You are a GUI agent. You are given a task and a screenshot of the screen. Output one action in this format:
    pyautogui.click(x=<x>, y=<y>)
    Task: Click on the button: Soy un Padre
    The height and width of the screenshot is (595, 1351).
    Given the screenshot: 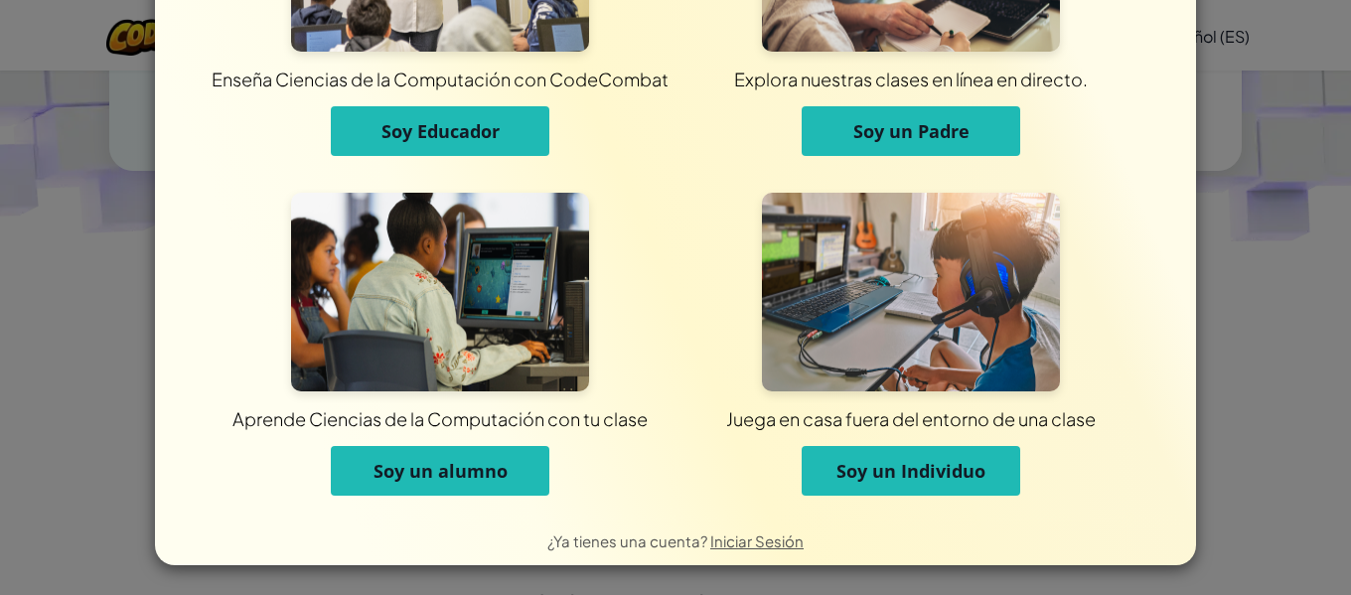 What is the action you would take?
    pyautogui.click(x=911, y=131)
    